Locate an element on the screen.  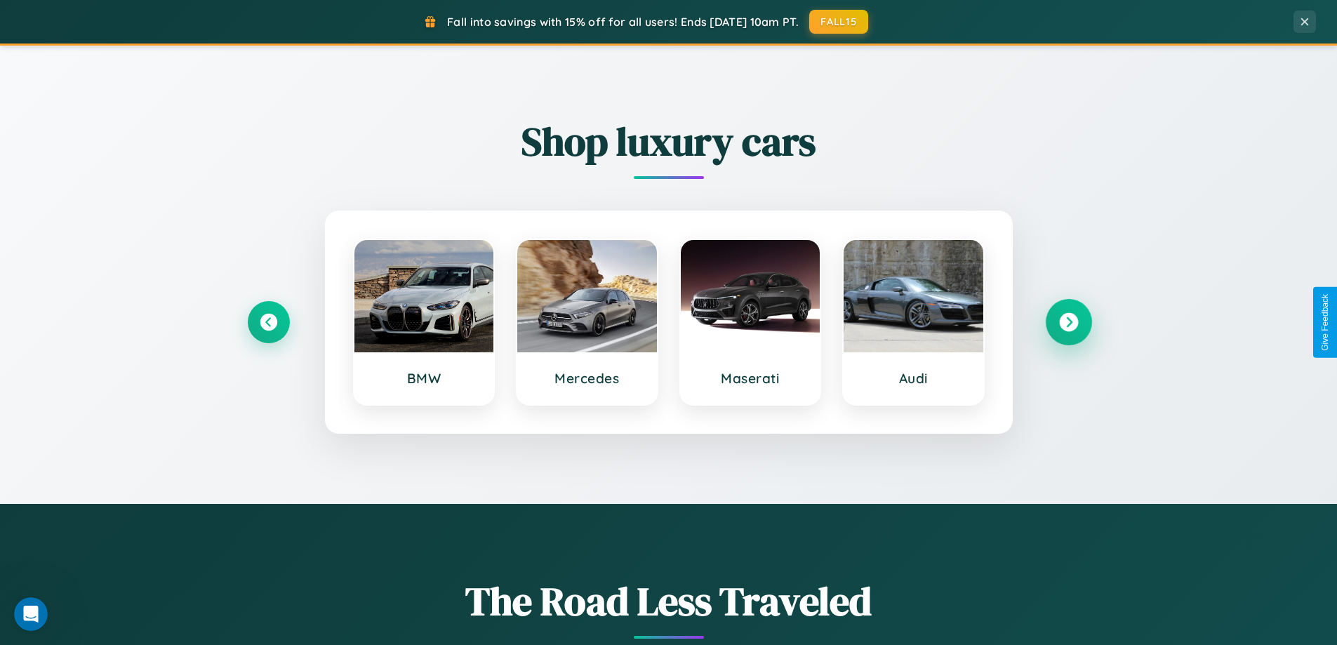
h2: Shop luxury cars is located at coordinates (669, 141).